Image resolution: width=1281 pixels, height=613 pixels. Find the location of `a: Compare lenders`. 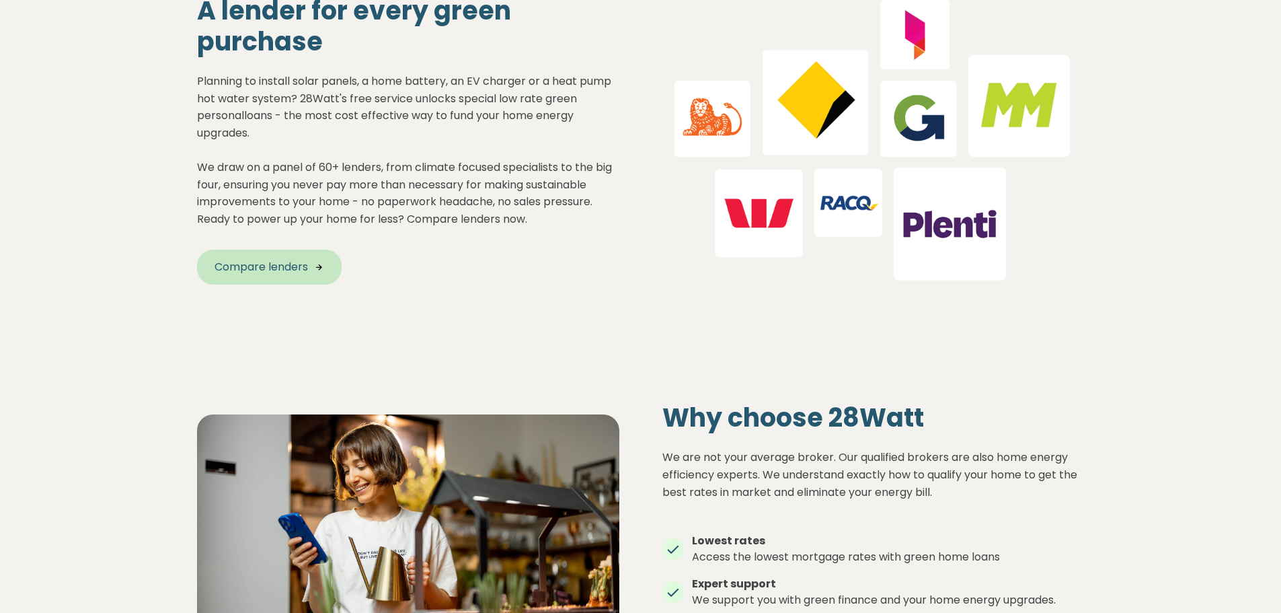

a: Compare lenders is located at coordinates (269, 267).